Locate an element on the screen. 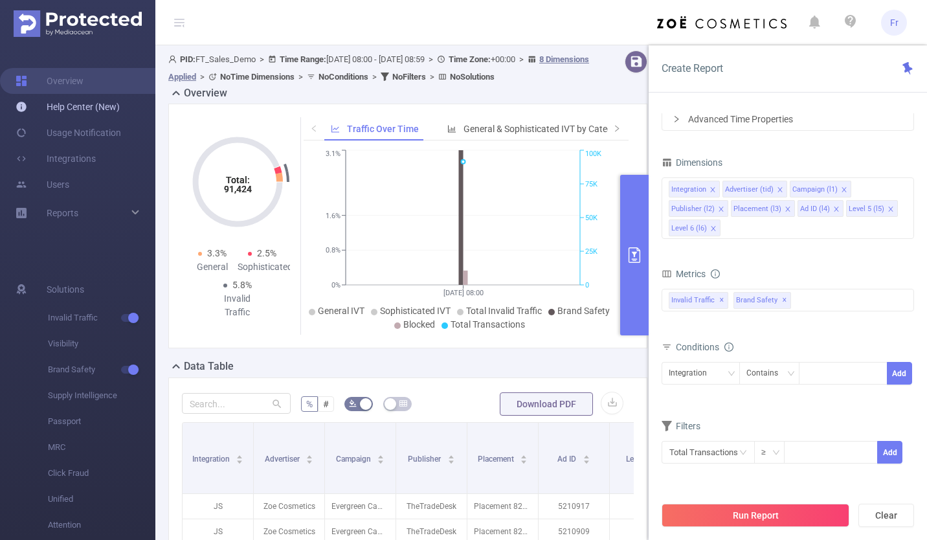  span: Campaign is located at coordinates (354, 459).